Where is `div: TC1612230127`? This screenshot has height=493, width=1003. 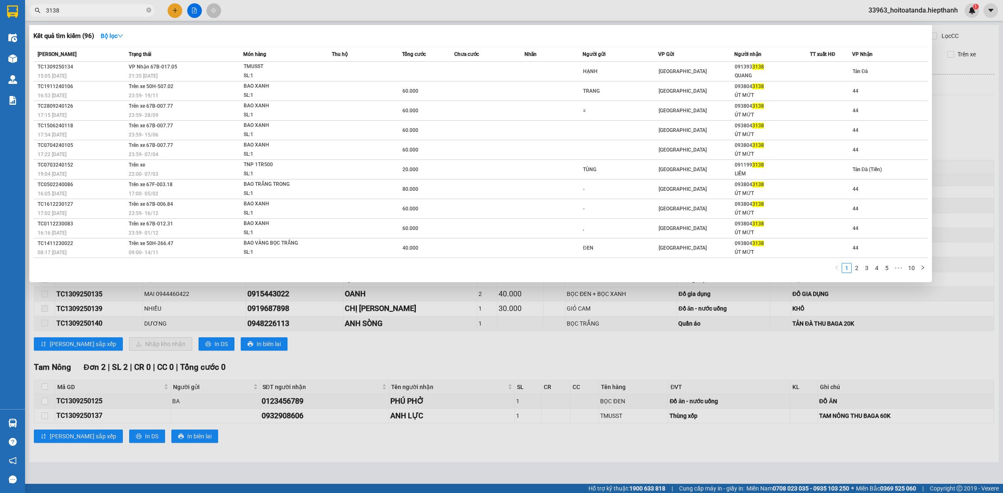
div: TC1612230127 is located at coordinates (82, 204).